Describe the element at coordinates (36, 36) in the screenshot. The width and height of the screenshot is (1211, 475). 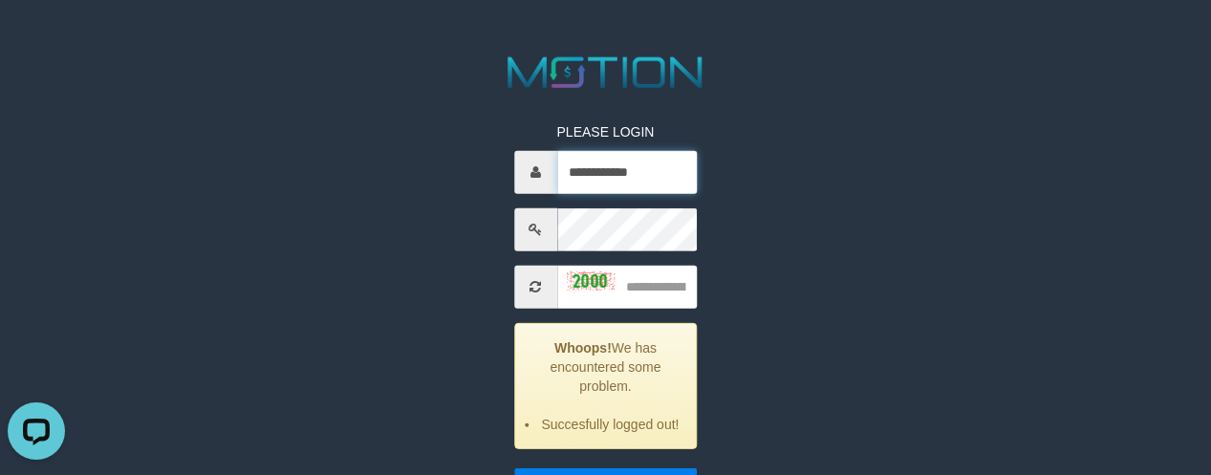
I see `button: Open LiveChat chat widget` at that location.